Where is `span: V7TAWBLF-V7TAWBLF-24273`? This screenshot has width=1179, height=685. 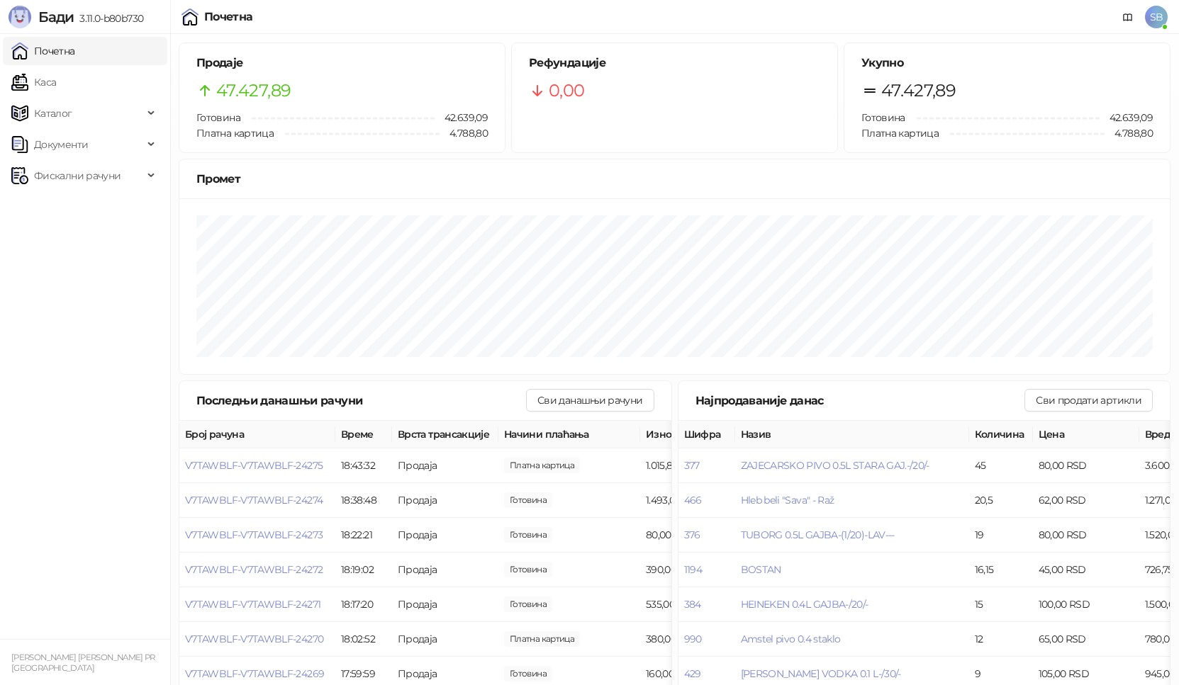 span: V7TAWBLF-V7TAWBLF-24273 is located at coordinates (254, 535).